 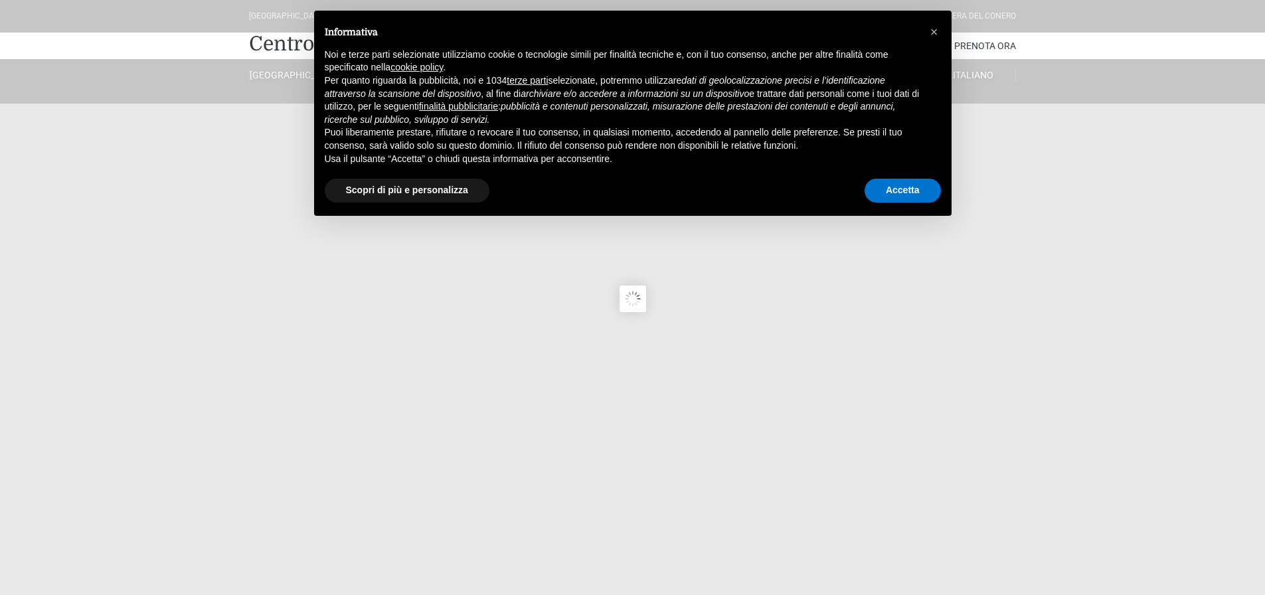 I want to click on button: finalità pubblicitarie, so click(x=458, y=107).